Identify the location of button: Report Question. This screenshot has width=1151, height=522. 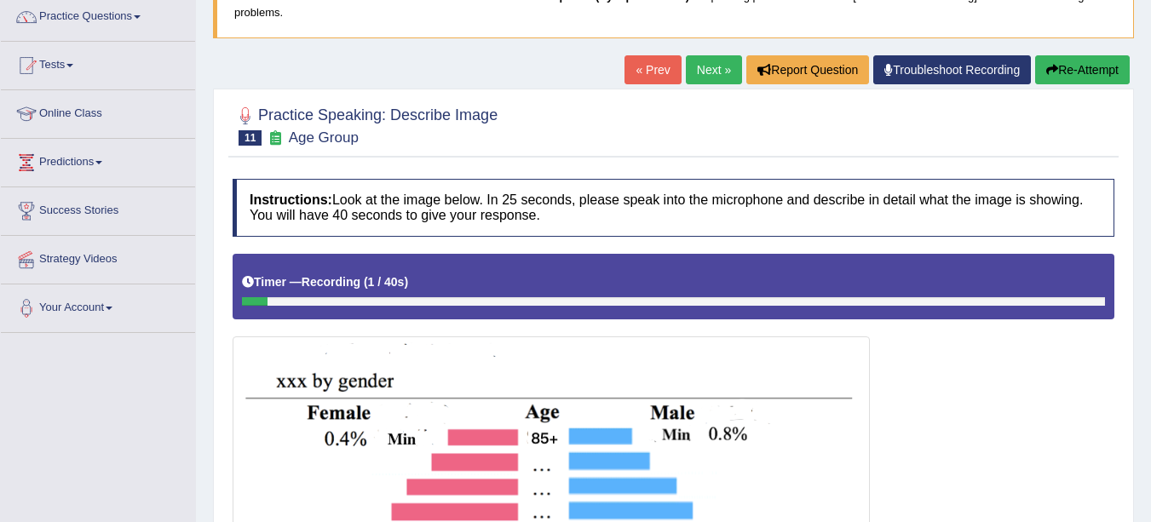
(807, 70).